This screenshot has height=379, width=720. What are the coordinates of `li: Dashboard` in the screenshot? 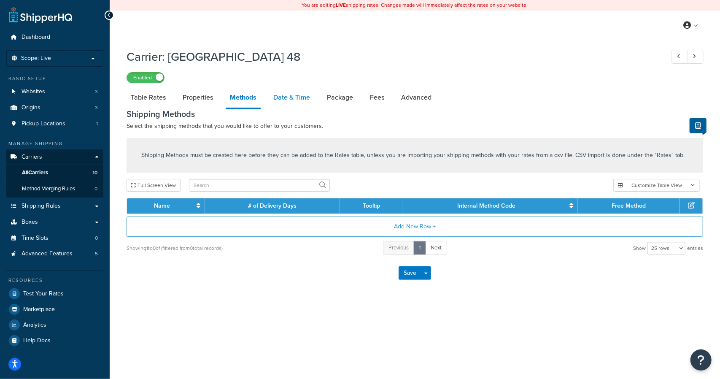 It's located at (55, 37).